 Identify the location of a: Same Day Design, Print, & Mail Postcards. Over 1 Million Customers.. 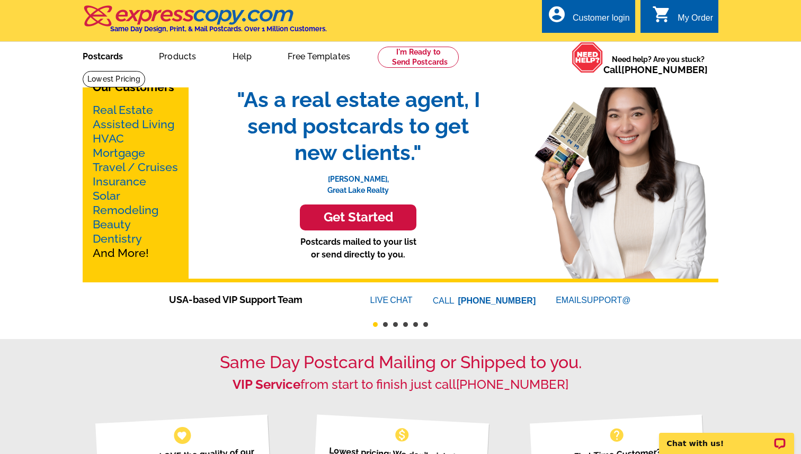
(204, 23).